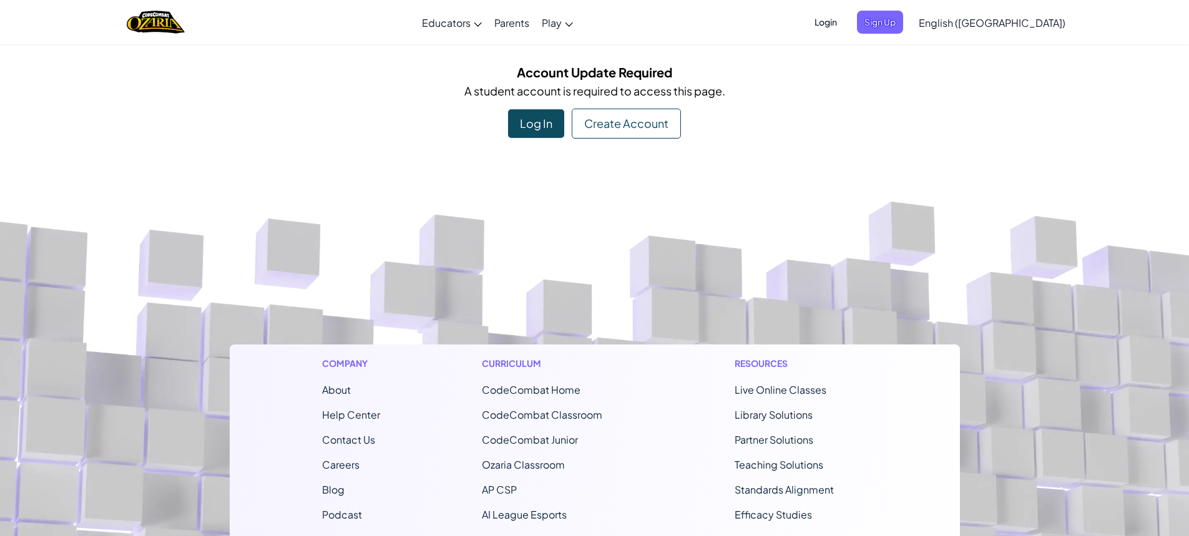 The image size is (1189, 536). Describe the element at coordinates (552, 22) in the screenshot. I see `span: Play` at that location.